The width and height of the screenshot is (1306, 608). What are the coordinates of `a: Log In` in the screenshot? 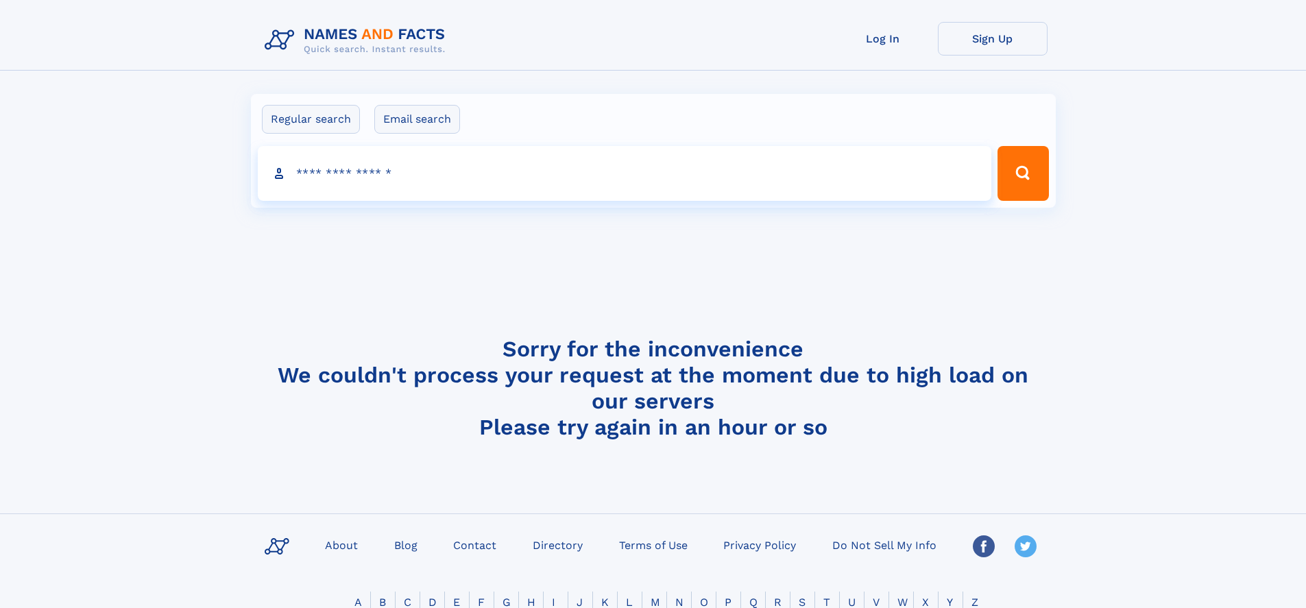 It's located at (883, 38).